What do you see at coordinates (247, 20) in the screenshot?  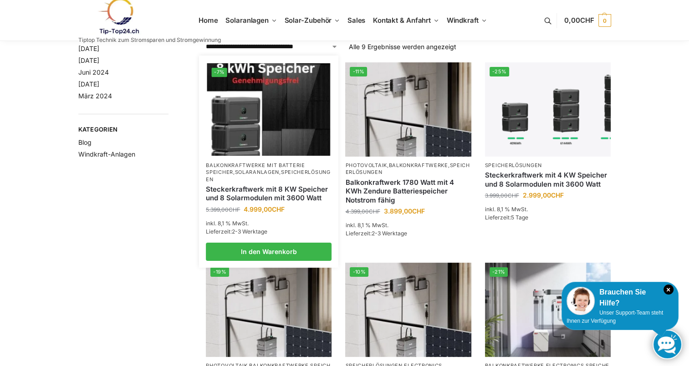 I see `span: Solaranlagen` at bounding box center [247, 20].